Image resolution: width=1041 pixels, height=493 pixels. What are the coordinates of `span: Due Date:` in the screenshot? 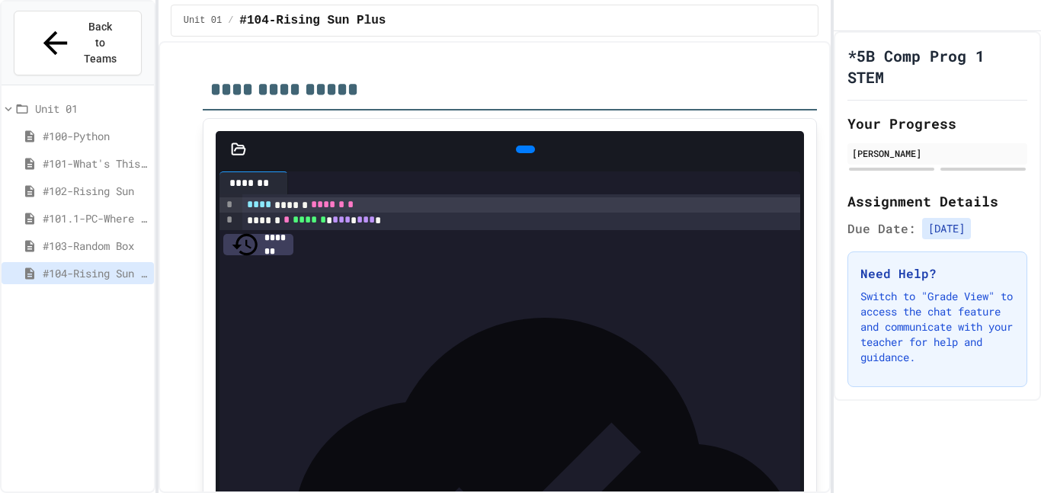 It's located at (882, 229).